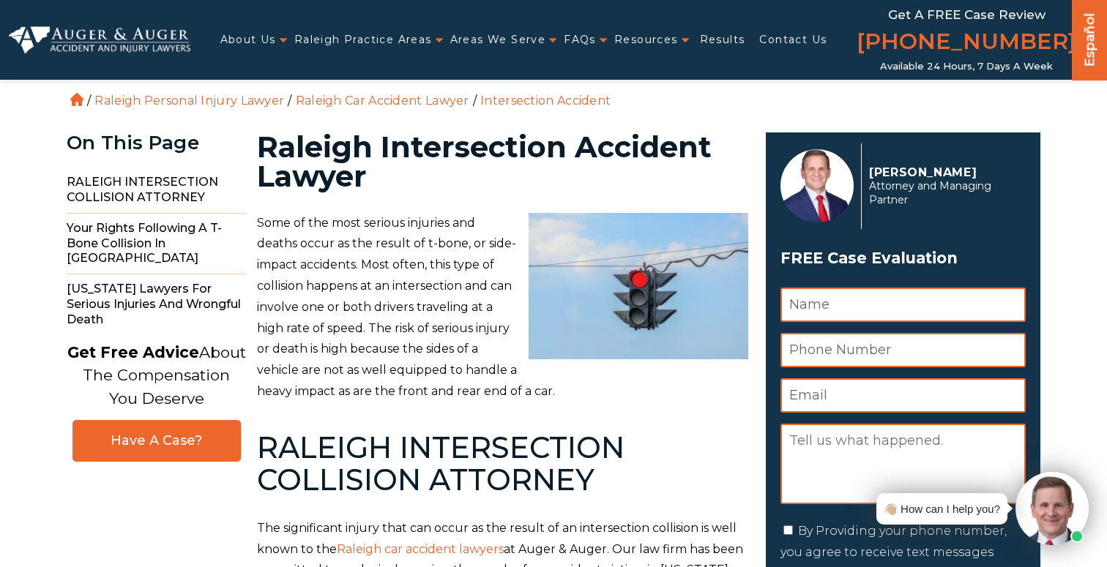 The image size is (1107, 567). I want to click on a: Have A Case?, so click(157, 441).